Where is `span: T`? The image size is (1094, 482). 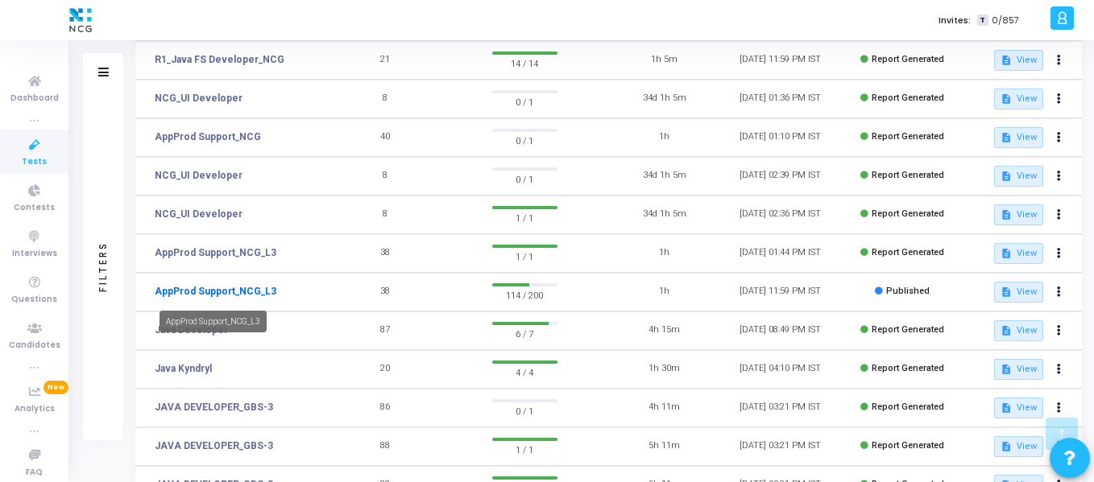 span: T is located at coordinates (982, 20).